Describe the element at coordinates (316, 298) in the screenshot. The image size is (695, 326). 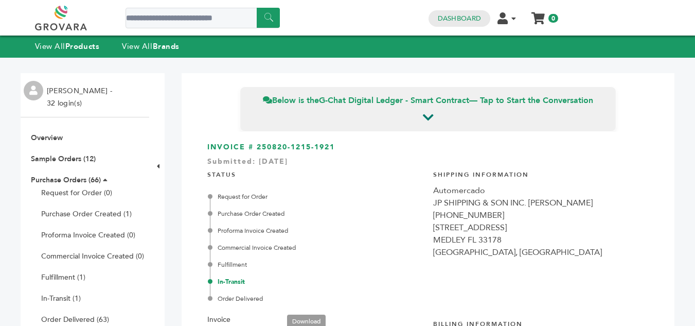
I see `div: Order Delivered` at that location.